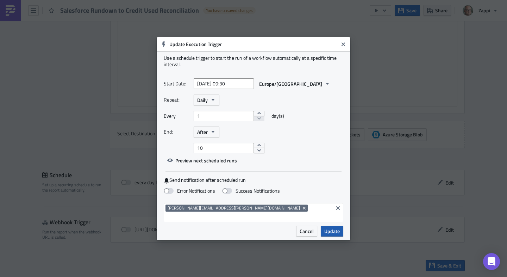 The image size is (507, 277). Describe the element at coordinates (206, 160) in the screenshot. I see `span: Preview next scheduled runs` at that location.